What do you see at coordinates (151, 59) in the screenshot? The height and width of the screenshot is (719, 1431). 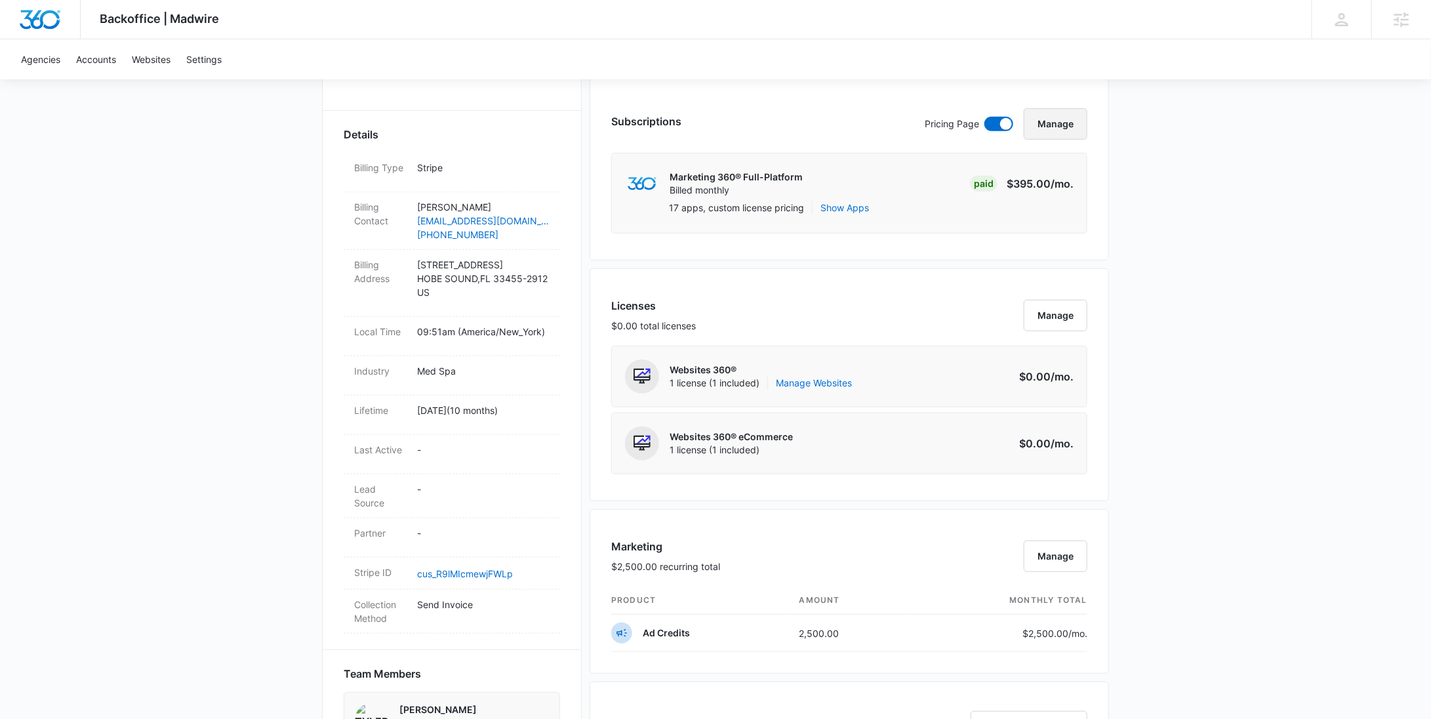 I see `a: Websites` at bounding box center [151, 59].